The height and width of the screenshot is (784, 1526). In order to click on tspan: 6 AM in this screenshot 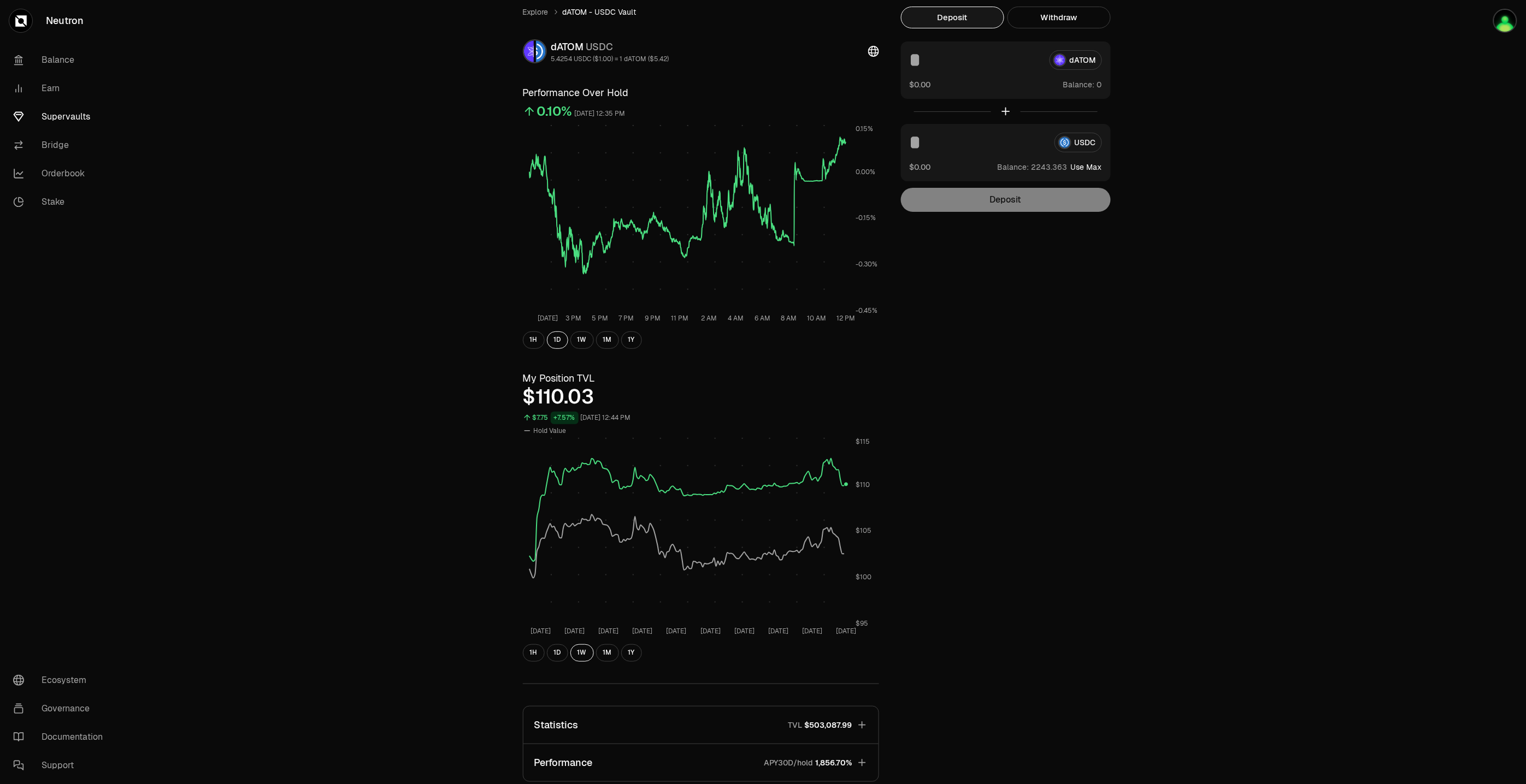, I will do `click(762, 318)`.